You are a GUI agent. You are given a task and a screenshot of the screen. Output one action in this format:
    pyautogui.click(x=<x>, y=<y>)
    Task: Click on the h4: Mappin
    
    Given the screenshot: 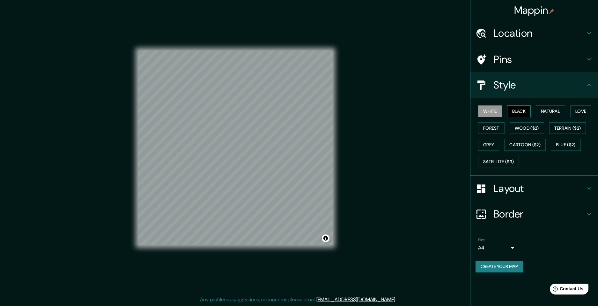 What is the action you would take?
    pyautogui.click(x=534, y=10)
    